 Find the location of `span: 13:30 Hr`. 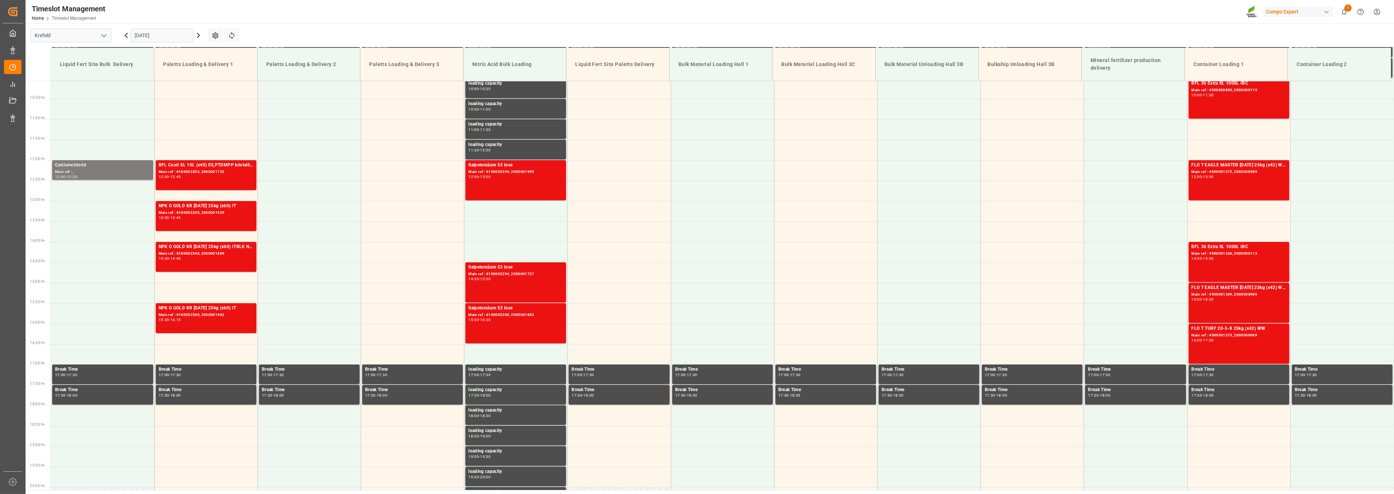

span: 13:30 Hr is located at coordinates (37, 220).